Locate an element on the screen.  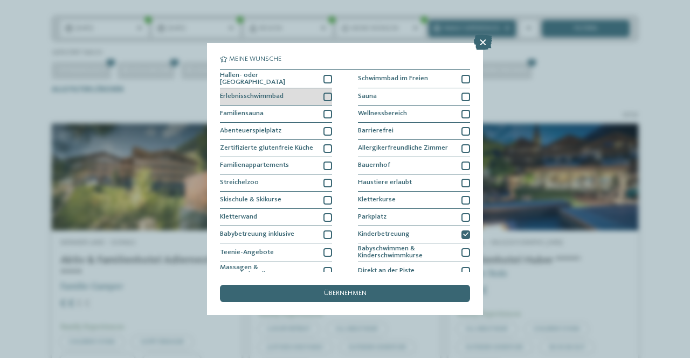
span: Sauna is located at coordinates (367, 96).